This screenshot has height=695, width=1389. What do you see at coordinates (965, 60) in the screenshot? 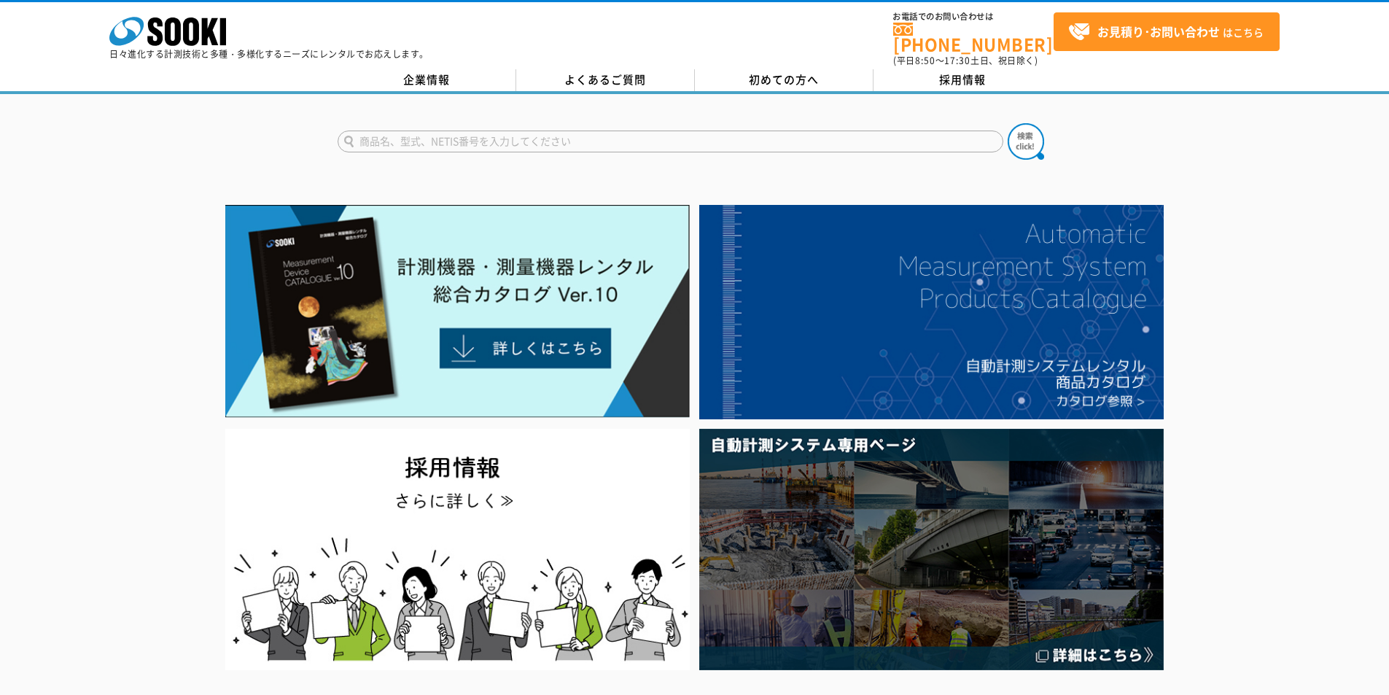
I see `span: (平日 ～ 土日、祝日除く)` at bounding box center [965, 60].